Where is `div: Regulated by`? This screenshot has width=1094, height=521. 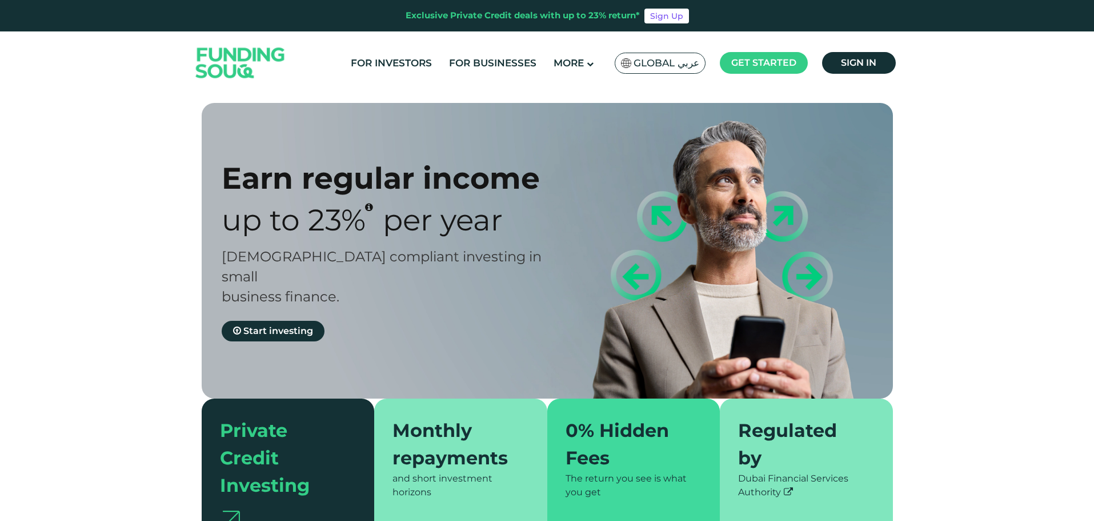
div: Regulated by is located at coordinates (800, 444).